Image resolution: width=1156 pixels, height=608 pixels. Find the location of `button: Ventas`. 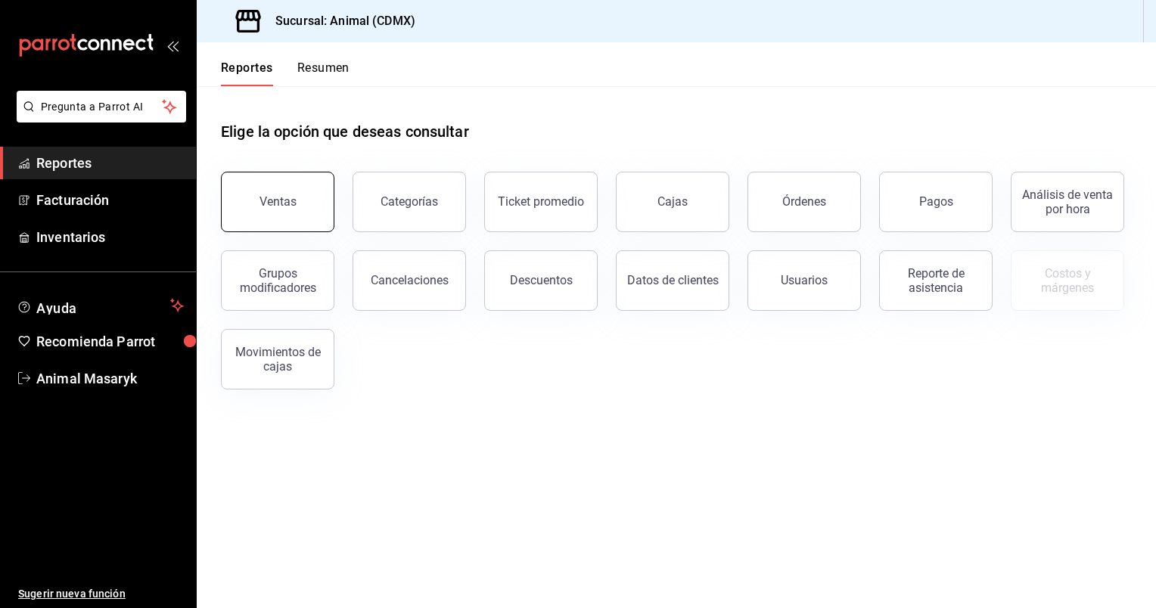

button: Ventas is located at coordinates (278, 202).